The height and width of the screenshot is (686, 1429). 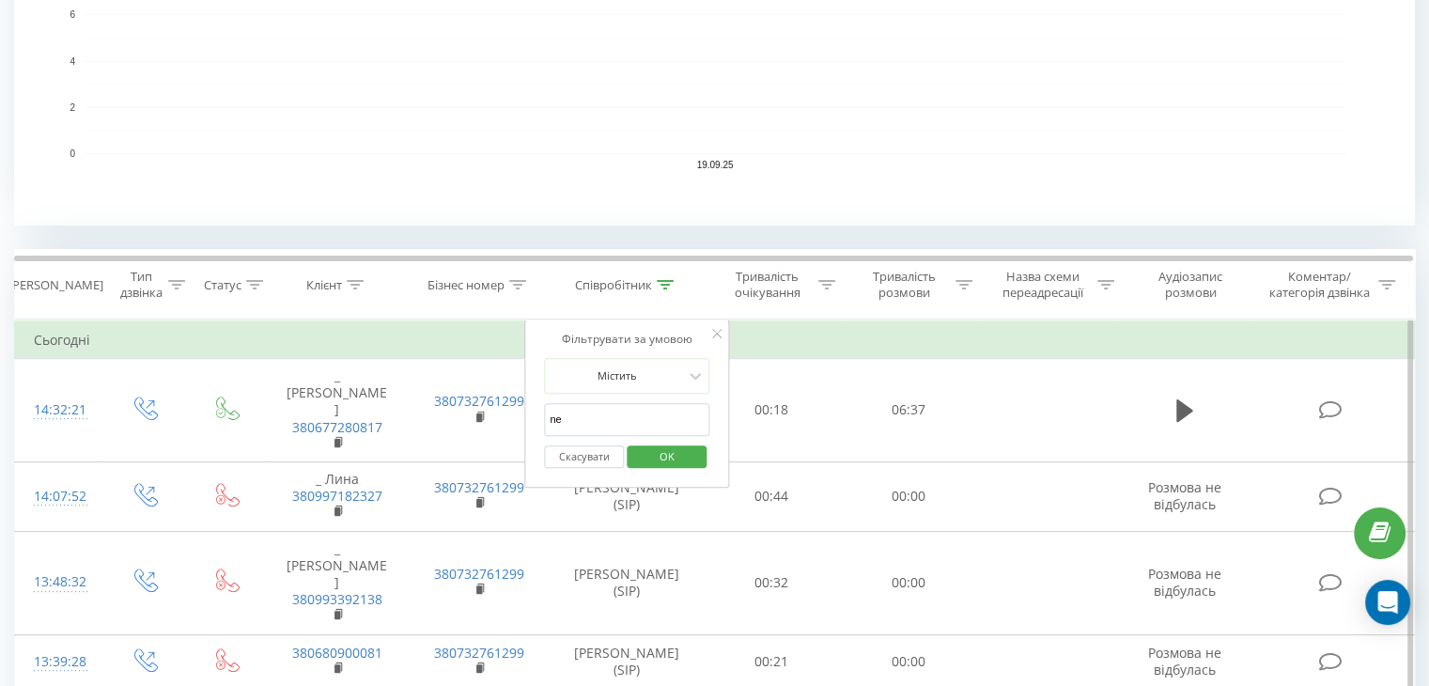 I want to click on a: 380997182327, so click(x=337, y=495).